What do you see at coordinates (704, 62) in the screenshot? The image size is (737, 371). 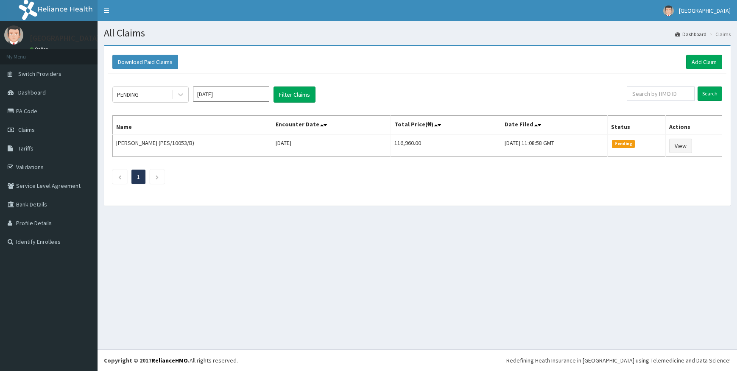 I see `a: Add Claim` at bounding box center [704, 62].